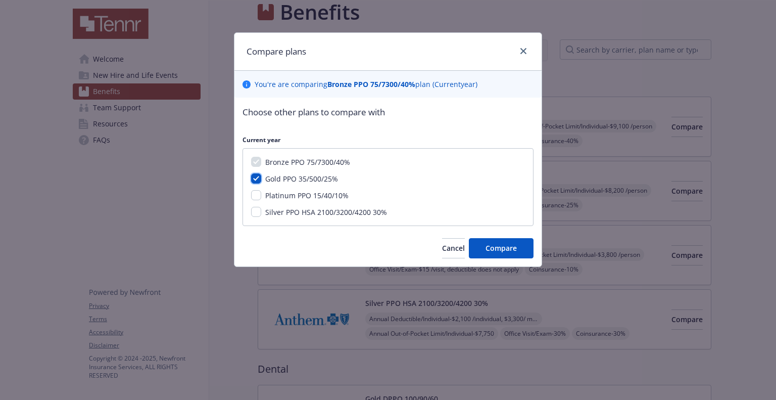 The image size is (776, 400). What do you see at coordinates (453, 248) in the screenshot?
I see `span: Cancel` at bounding box center [453, 248].